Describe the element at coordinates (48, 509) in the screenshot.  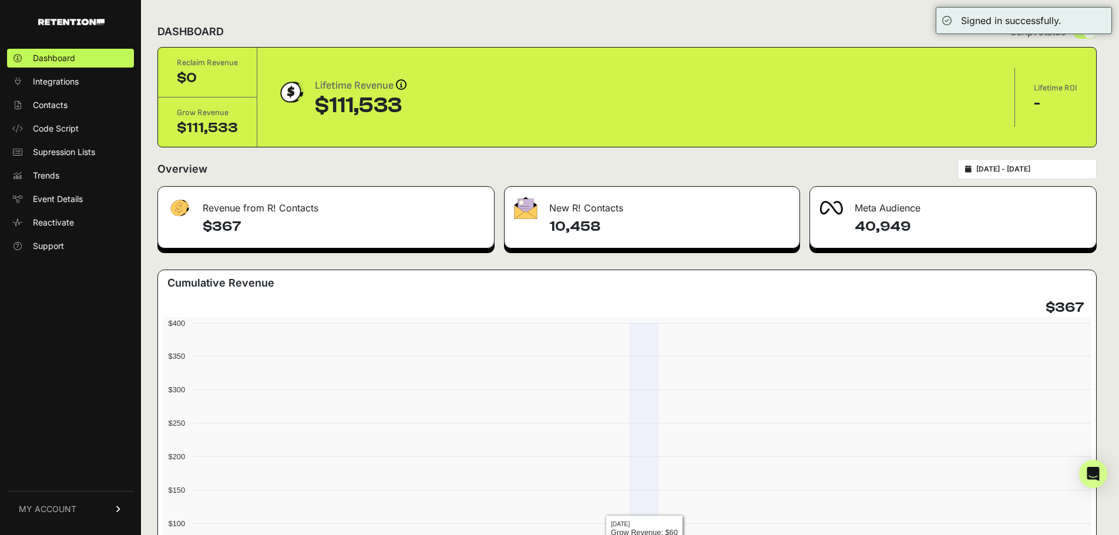
I see `span: MY ACCOUNT` at that location.